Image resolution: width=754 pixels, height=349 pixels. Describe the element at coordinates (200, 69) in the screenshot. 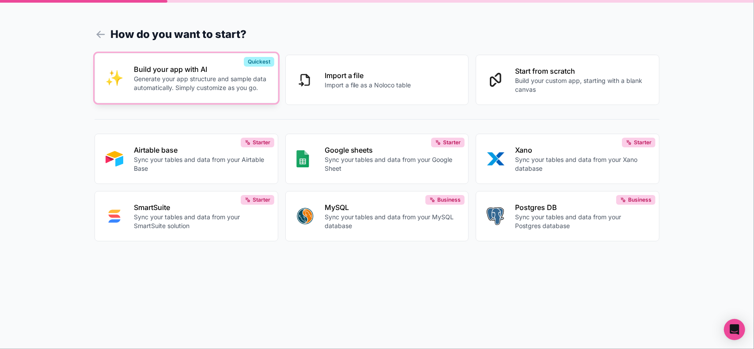

I see `p: Build your app with AI` at that location.